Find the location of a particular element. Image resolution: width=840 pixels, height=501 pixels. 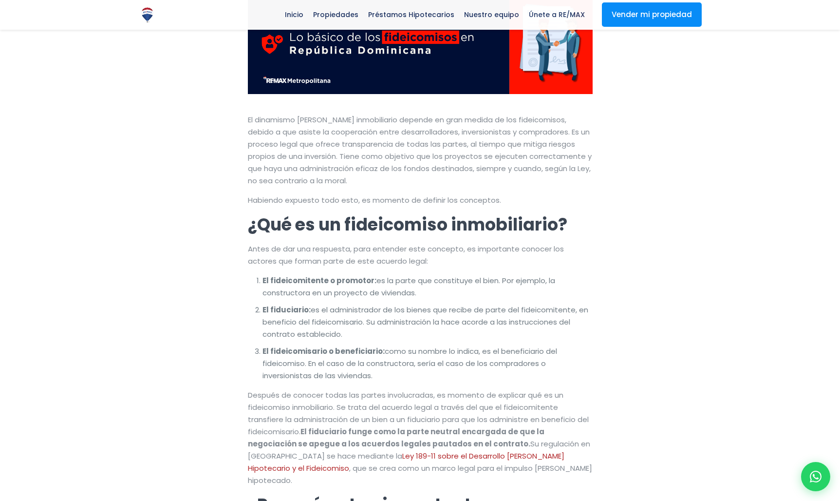

span: Préstamos Hipotecarios is located at coordinates (411, 15).